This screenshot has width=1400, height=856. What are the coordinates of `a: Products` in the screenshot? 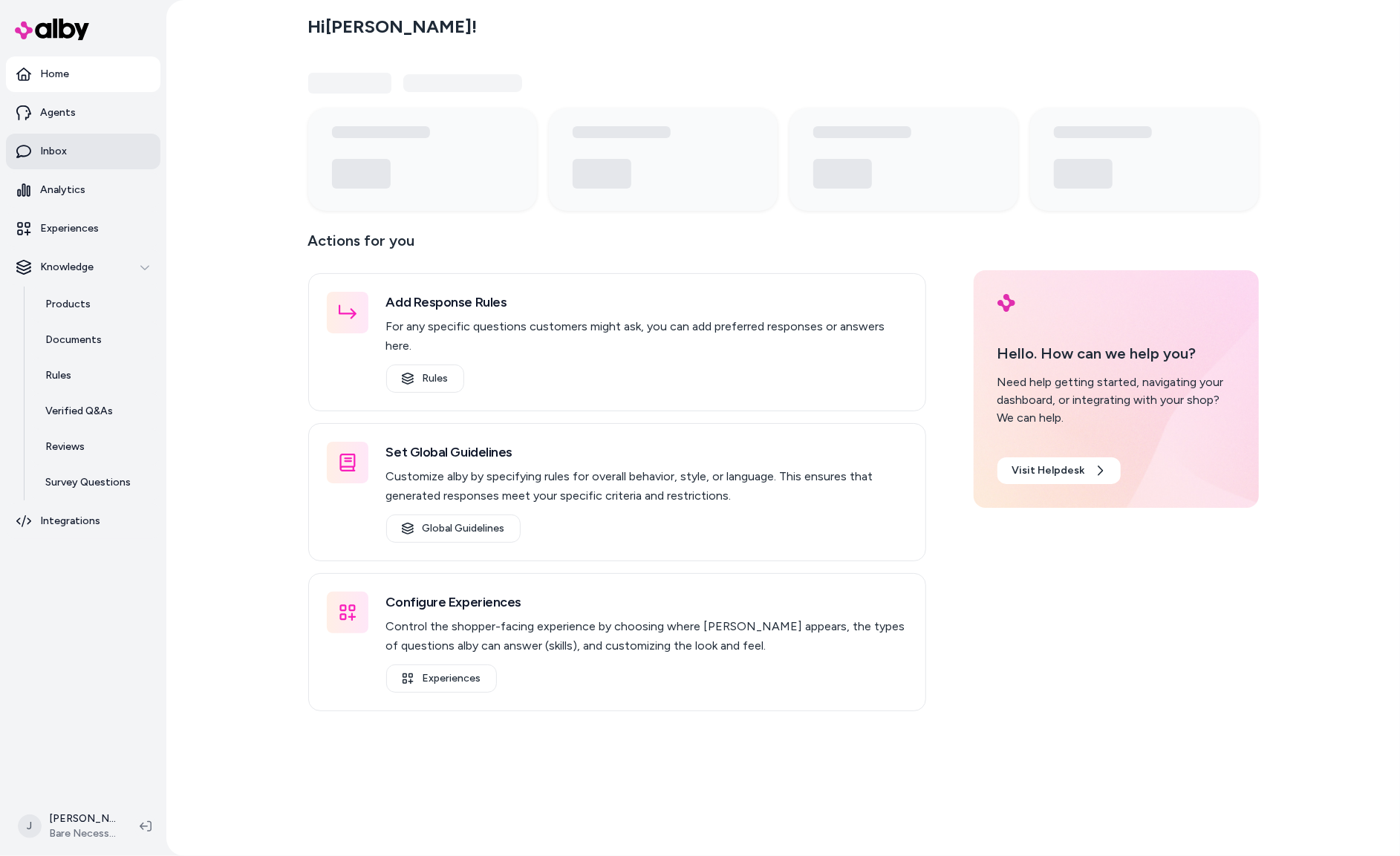 It's located at (95, 305).